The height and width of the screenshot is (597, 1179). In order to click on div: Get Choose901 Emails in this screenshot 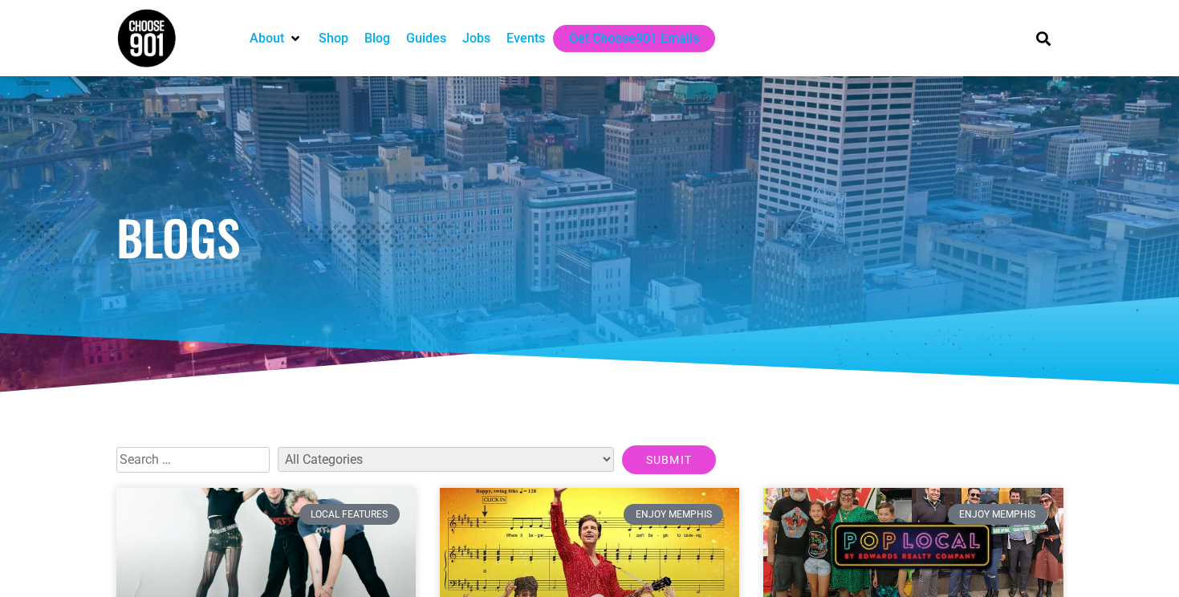, I will do `click(634, 39)`.